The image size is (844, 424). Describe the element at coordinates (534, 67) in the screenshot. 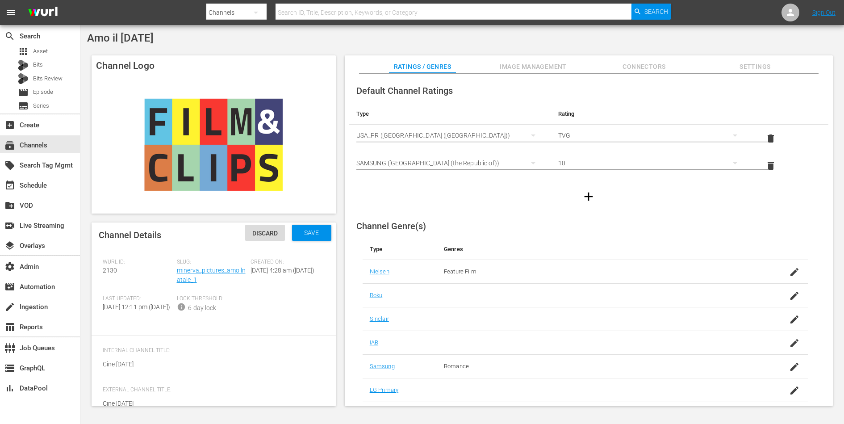

I see `span: Image Management` at that location.